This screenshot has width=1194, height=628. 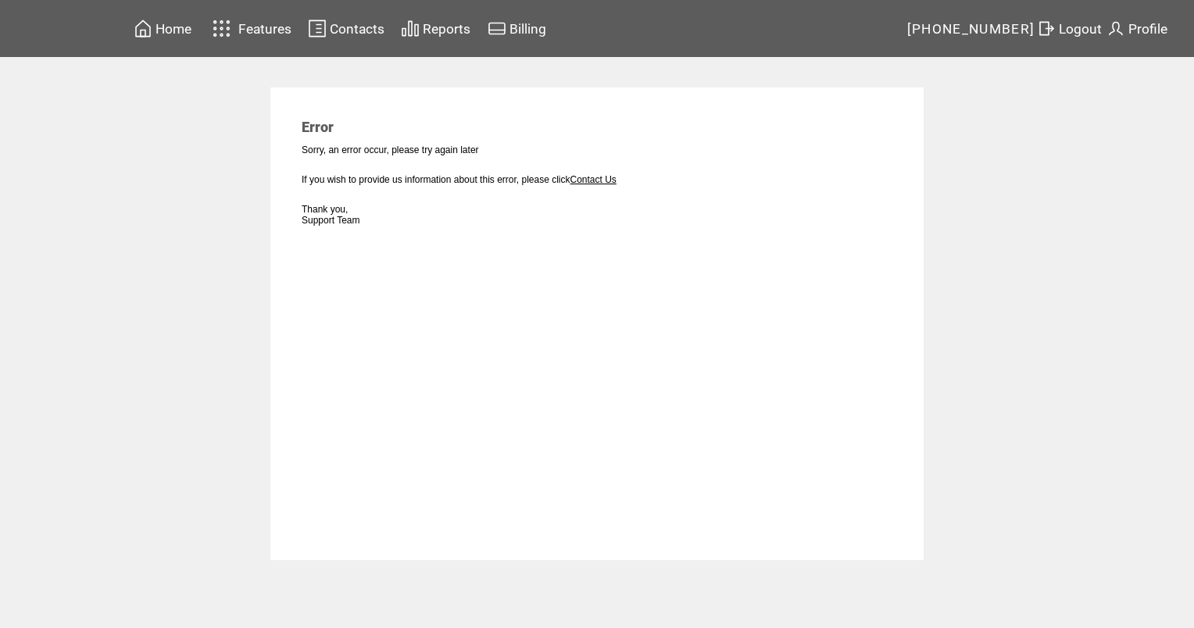 I want to click on a: Features, so click(x=249, y=28).